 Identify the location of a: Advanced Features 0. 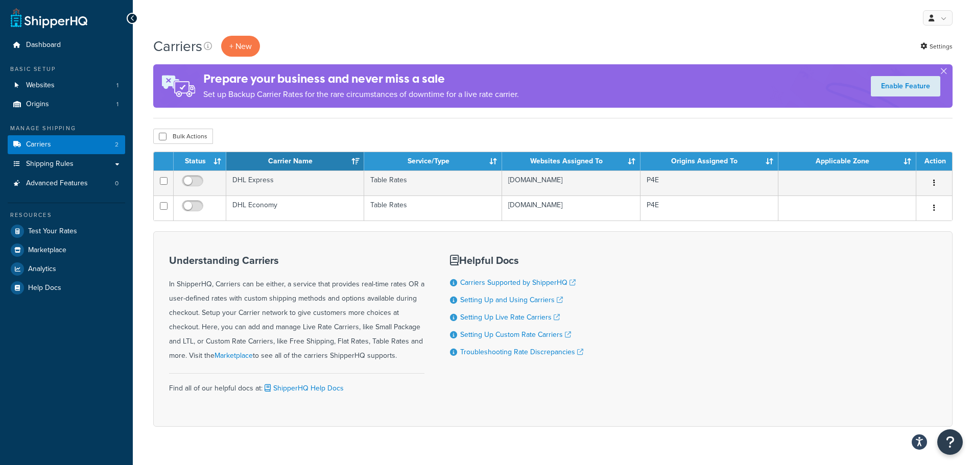
(66, 183).